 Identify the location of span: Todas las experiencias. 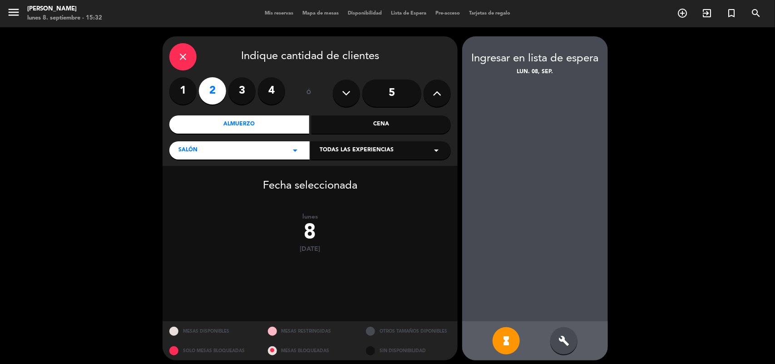
(356, 150).